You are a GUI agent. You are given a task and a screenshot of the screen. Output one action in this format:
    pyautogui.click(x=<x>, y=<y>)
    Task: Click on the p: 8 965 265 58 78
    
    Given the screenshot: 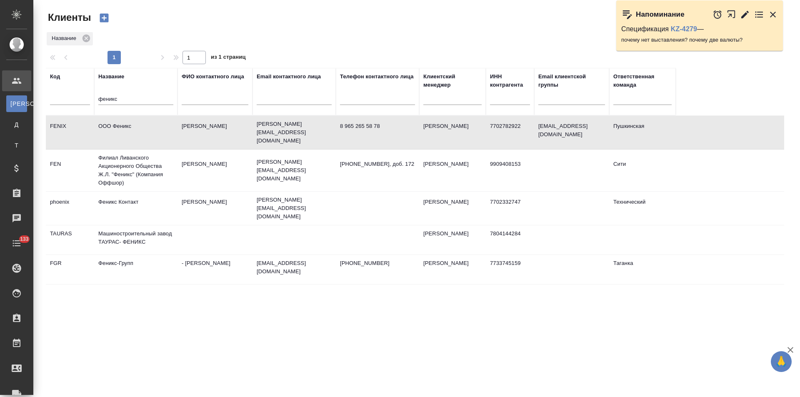 What is the action you would take?
    pyautogui.click(x=378, y=126)
    